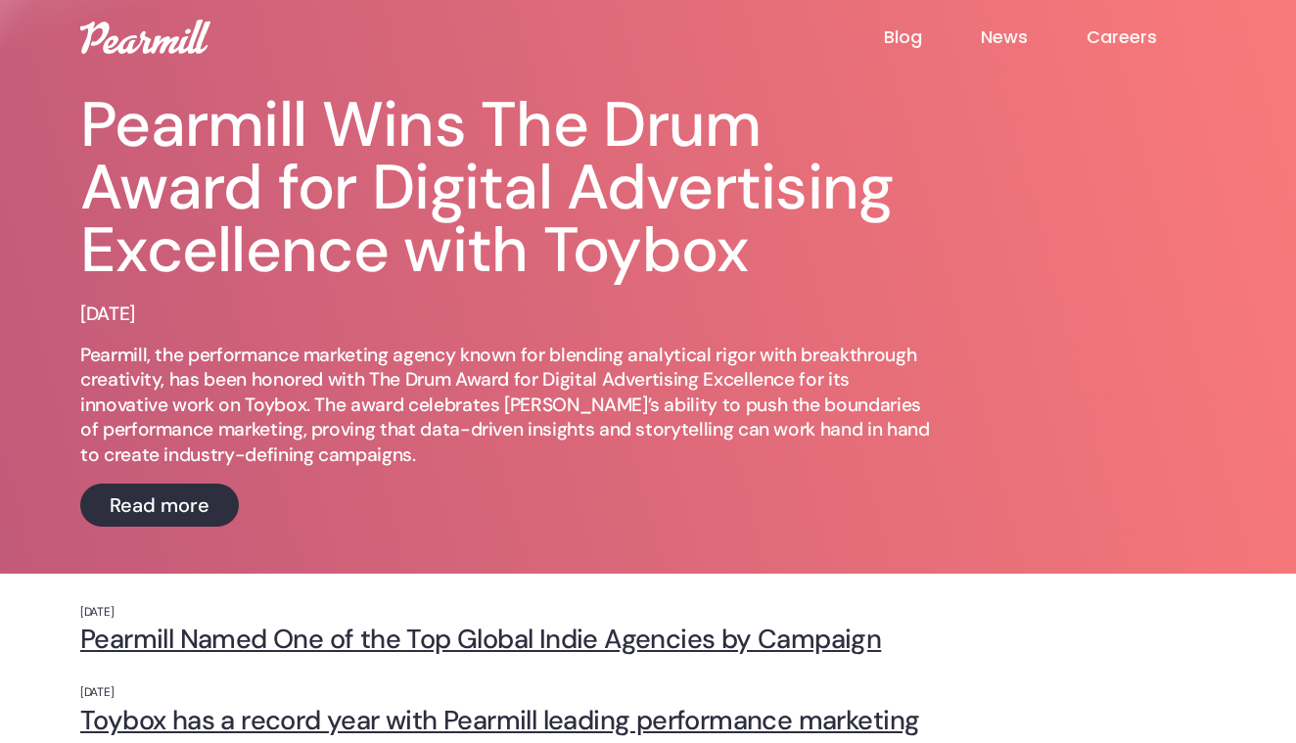 The height and width of the screenshot is (743, 1296). What do you see at coordinates (1151, 37) in the screenshot?
I see `a: Careers` at bounding box center [1151, 37].